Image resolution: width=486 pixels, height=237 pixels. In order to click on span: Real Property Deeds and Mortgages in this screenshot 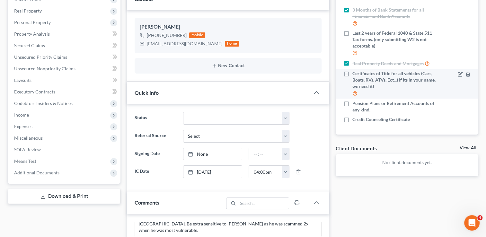, I will do `click(388, 64)`.